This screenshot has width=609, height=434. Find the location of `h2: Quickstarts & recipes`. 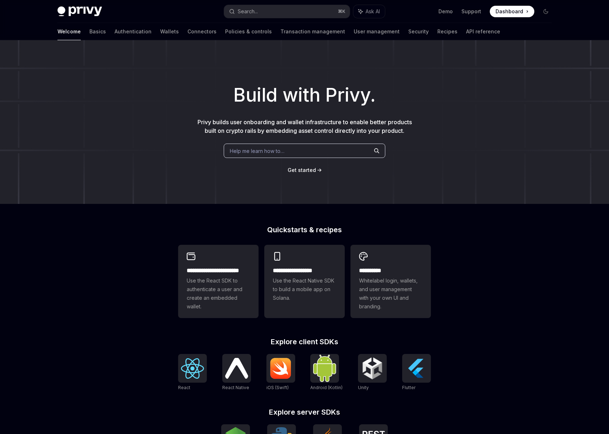

h2: Quickstarts & recipes is located at coordinates (305, 230).